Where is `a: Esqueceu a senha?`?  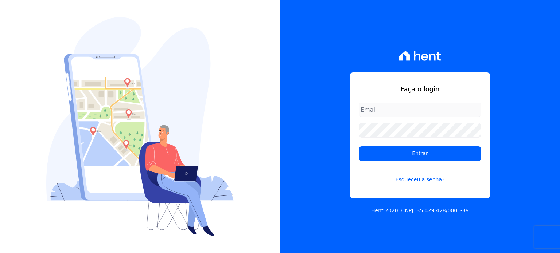 a: Esqueceu a senha? is located at coordinates (420, 175).